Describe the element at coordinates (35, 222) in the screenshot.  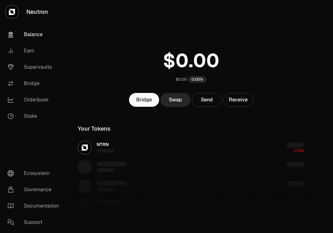
I see `a: Support` at that location.